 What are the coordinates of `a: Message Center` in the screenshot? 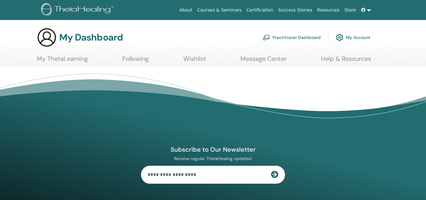 It's located at (263, 61).